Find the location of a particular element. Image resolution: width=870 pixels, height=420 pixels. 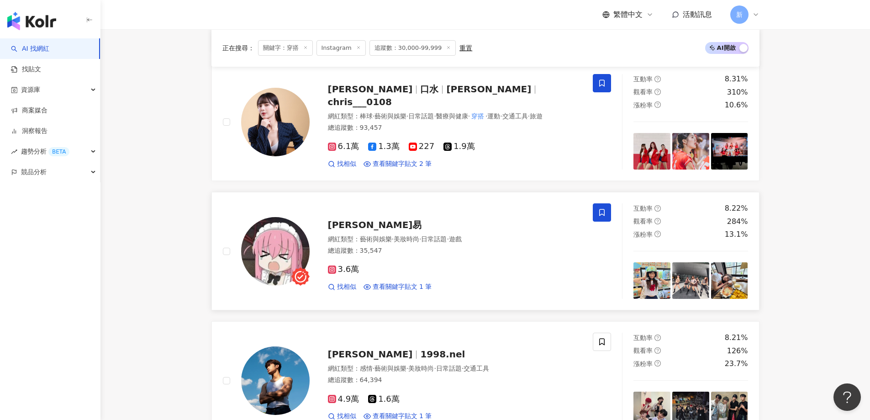

div: 總追蹤數 ： 64,394 is located at coordinates (455, 380).